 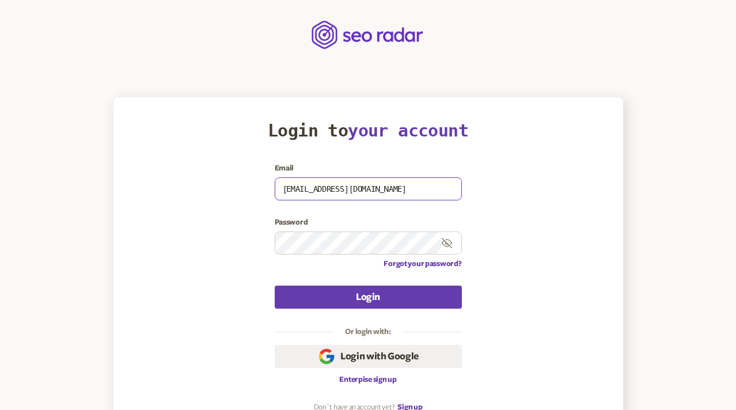 I want to click on label: Password, so click(x=368, y=222).